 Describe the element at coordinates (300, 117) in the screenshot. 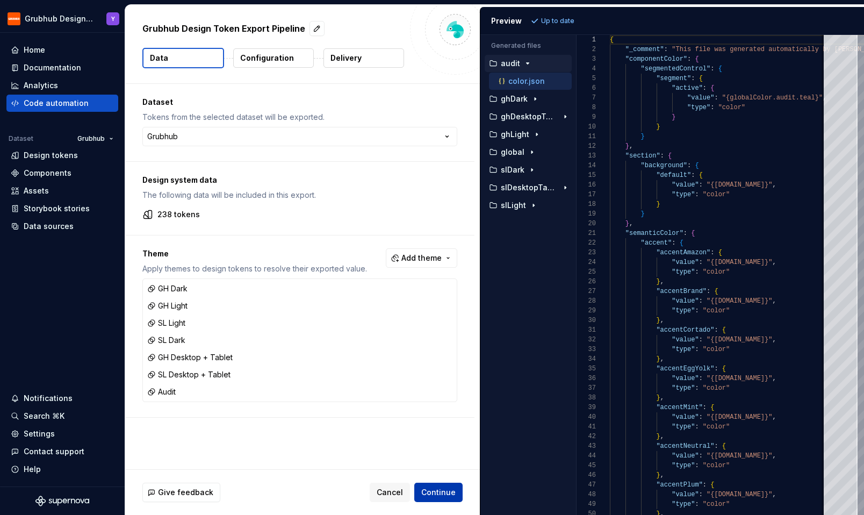

I see `p: Tokens from the selected dataset will be exported.` at that location.